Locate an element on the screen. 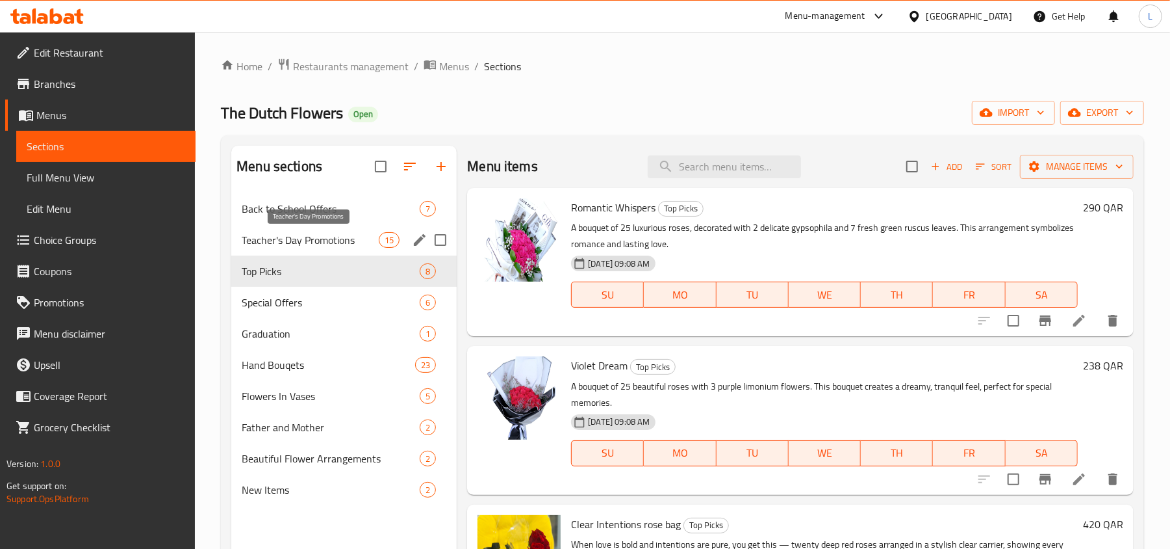  button: Branch-specific-item is located at coordinates (1046, 479).